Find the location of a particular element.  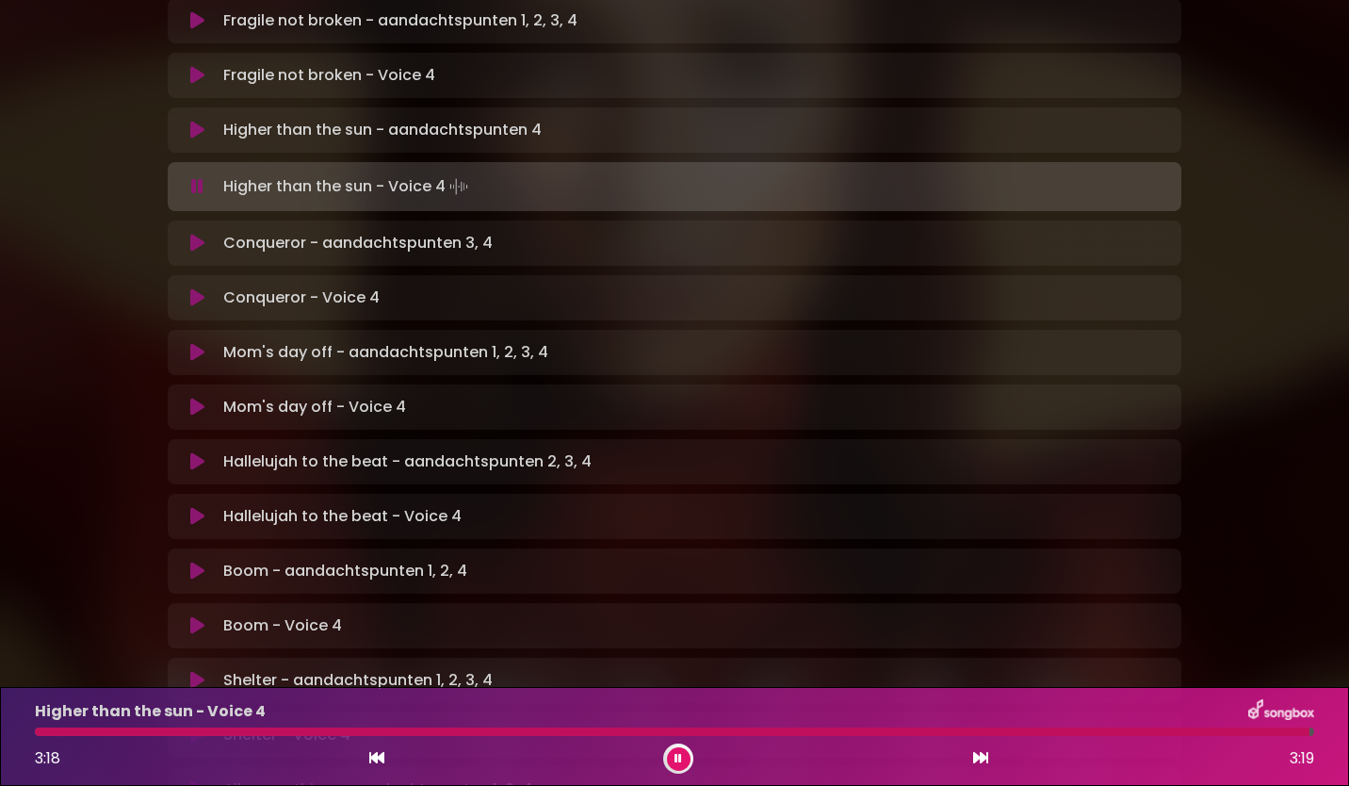

p: Higher than the sun - aandachtspunten 4 is located at coordinates (382, 130).